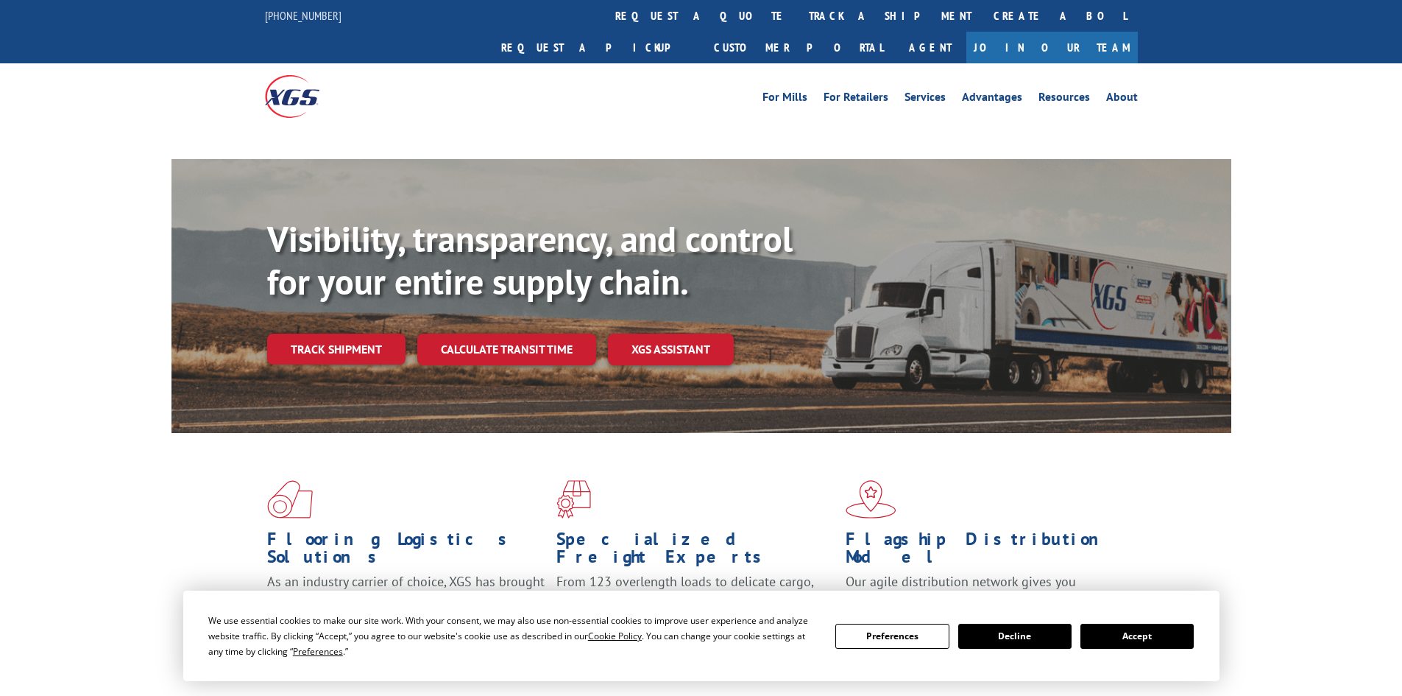  Describe the element at coordinates (1065, 99) in the screenshot. I see `a: Resources` at that location.